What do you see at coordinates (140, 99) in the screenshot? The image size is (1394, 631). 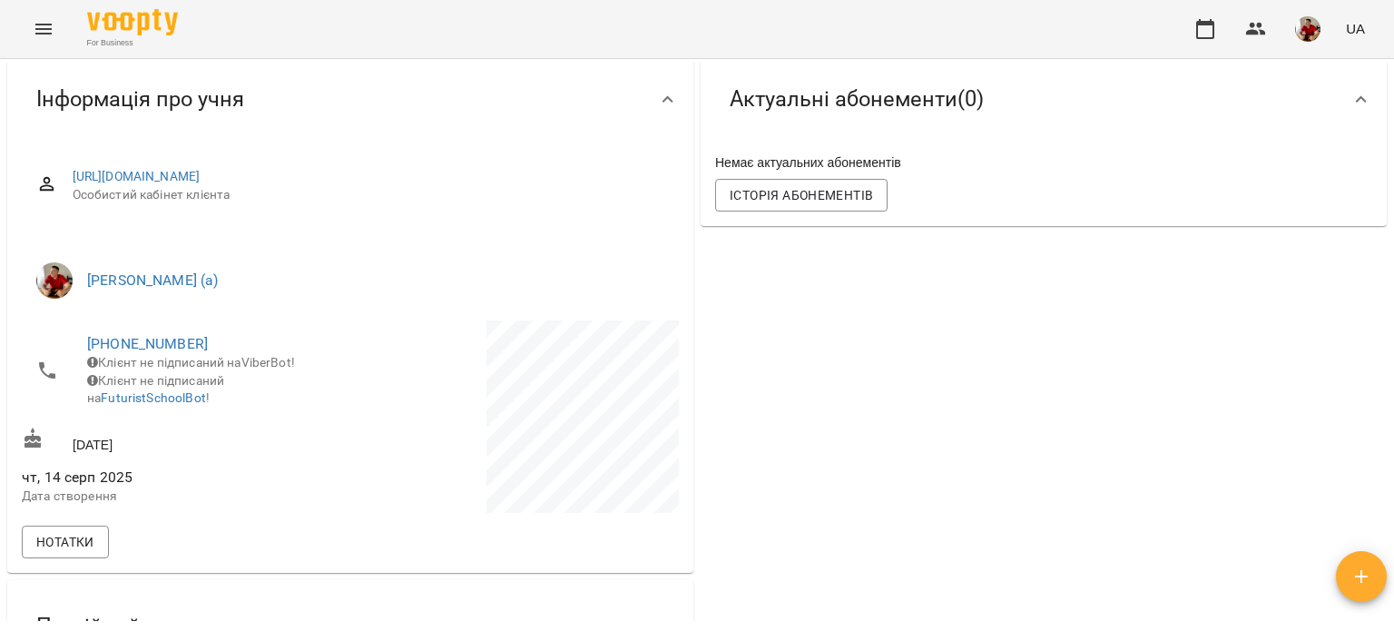 I see `span: Інформація про учня` at bounding box center [140, 99].